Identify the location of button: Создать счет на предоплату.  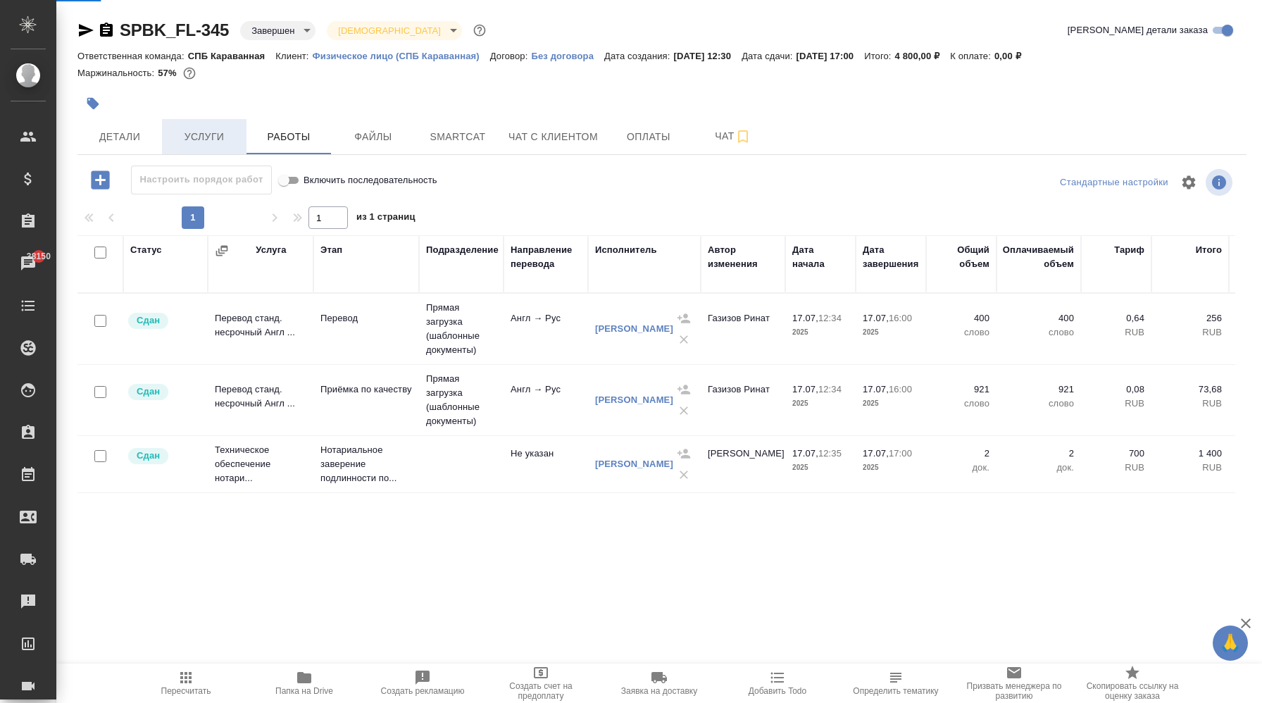
(541, 683).